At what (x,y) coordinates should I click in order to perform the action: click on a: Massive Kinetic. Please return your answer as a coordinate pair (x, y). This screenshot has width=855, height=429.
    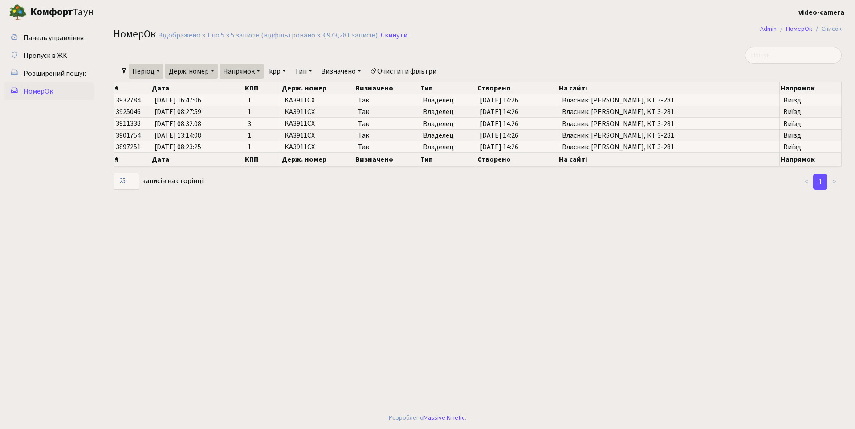
    Looking at the image, I should click on (444, 417).